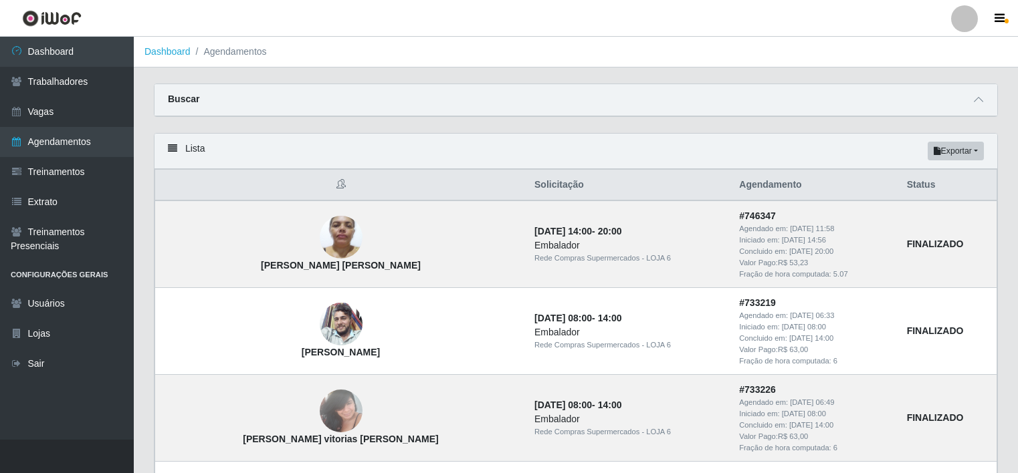 This screenshot has width=1018, height=473. What do you see at coordinates (757, 303) in the screenshot?
I see `strong: # 733219` at bounding box center [757, 303].